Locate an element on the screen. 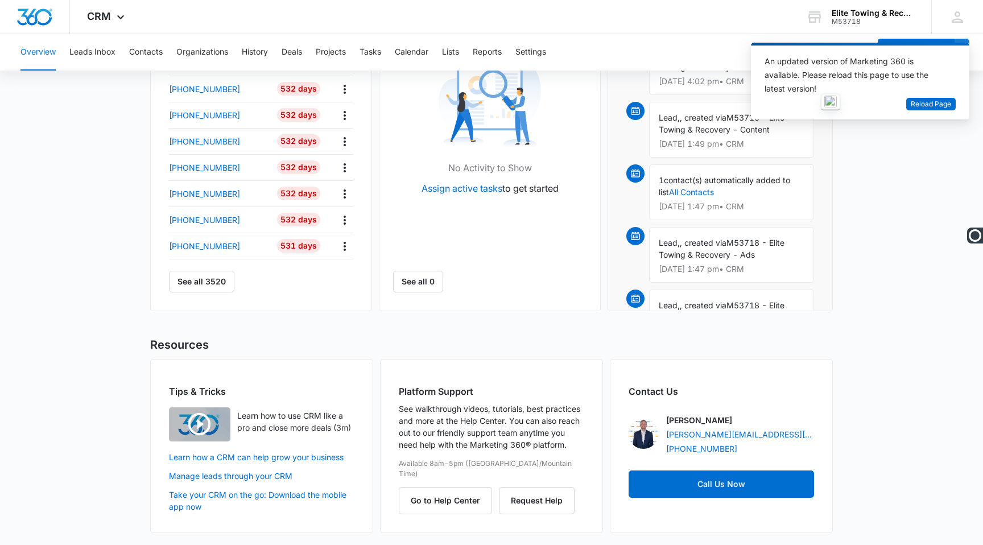 This screenshot has height=545, width=983. p: to get started is located at coordinates (490, 188).